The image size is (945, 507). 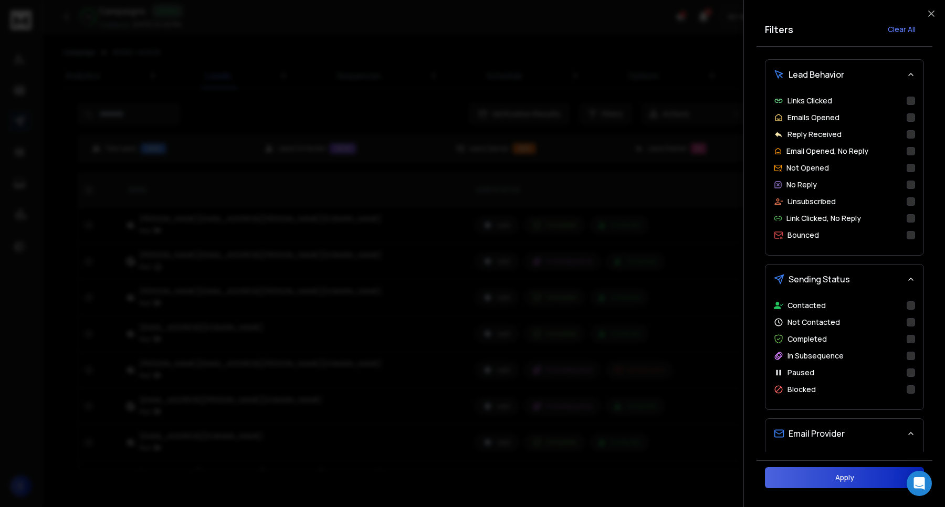 I want to click on p: Emails Opened, so click(x=813, y=118).